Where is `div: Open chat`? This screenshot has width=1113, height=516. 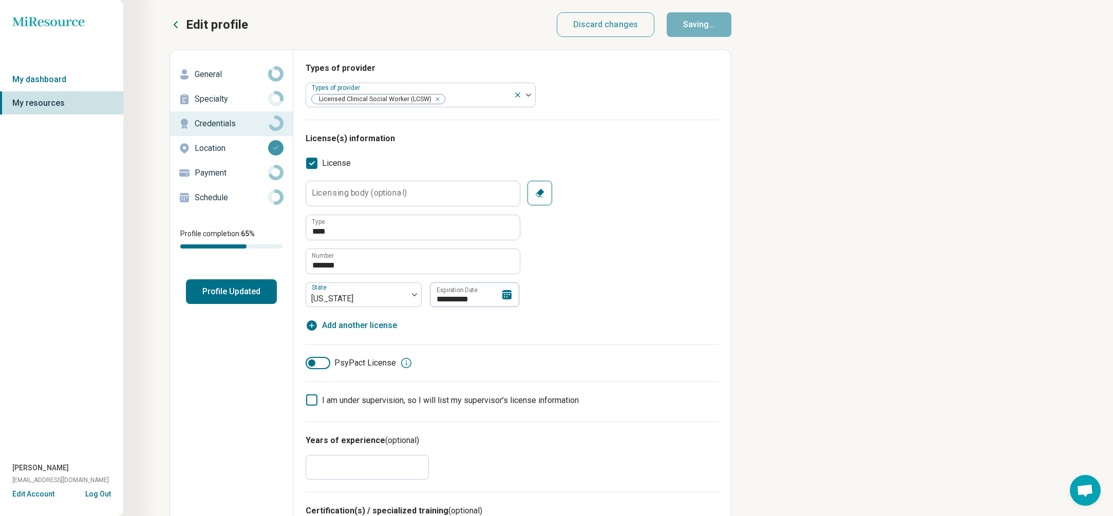 div: Open chat is located at coordinates (1085, 490).